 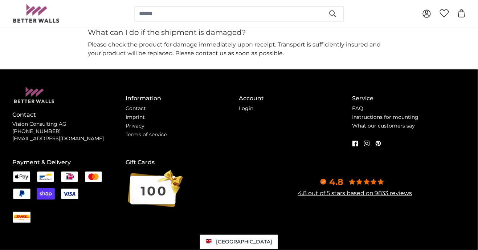 I want to click on h4: What can I do if the shipment is damaged?, so click(x=239, y=32).